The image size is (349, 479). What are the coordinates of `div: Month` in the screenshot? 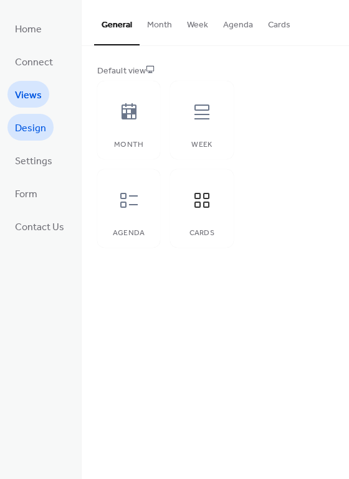 It's located at (128, 145).